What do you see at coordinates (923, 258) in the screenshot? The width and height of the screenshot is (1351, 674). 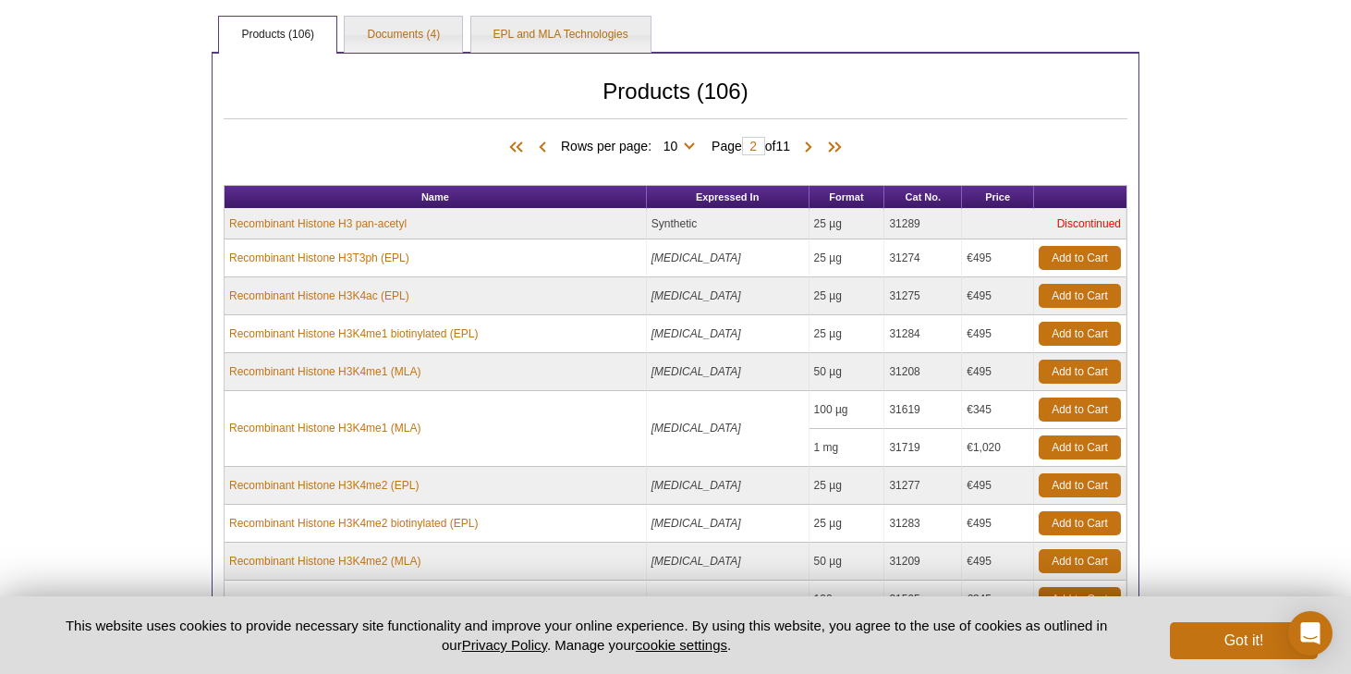 I see `td: 31274` at bounding box center [923, 258].